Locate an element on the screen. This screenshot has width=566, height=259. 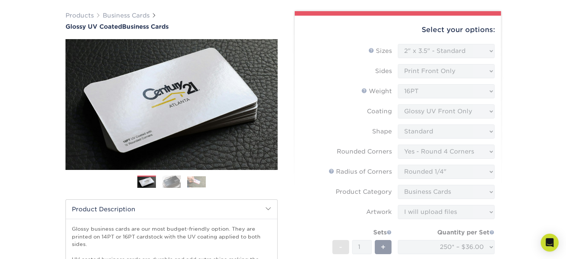
img: Business Cards 03 is located at coordinates (196, 182).